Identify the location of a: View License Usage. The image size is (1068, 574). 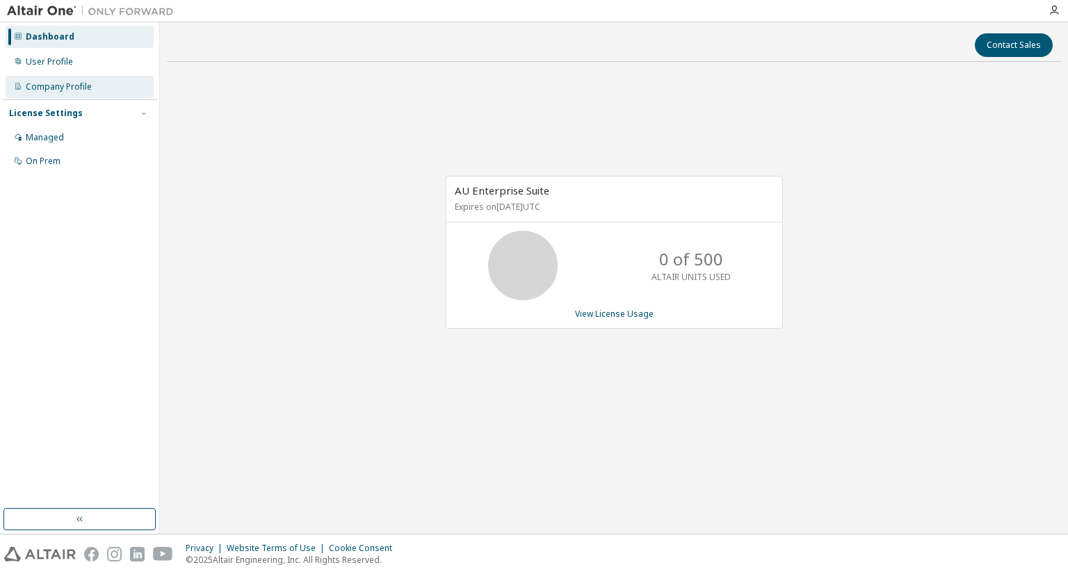
(614, 314).